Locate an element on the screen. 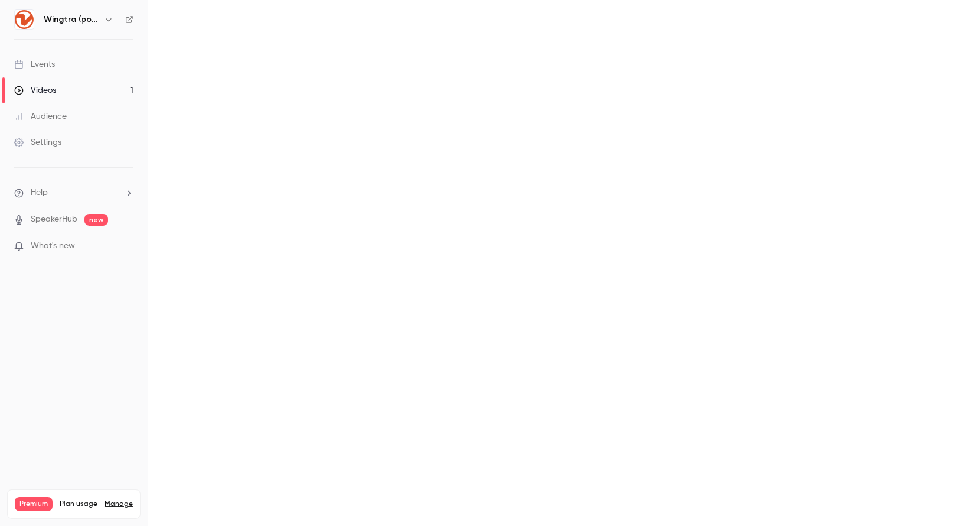 The width and height of the screenshot is (968, 526). span: new is located at coordinates (96, 220).